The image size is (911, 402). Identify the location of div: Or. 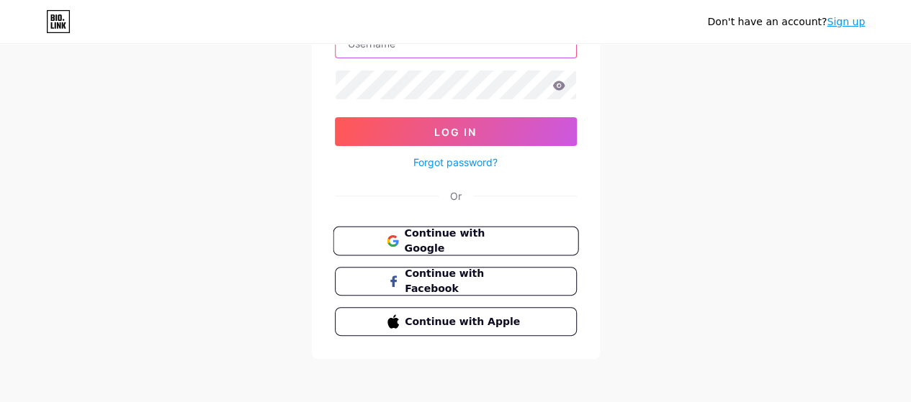
(456, 196).